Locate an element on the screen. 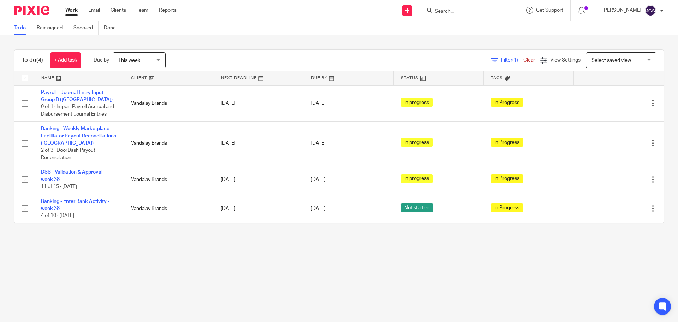 The image size is (678, 322). a: Done is located at coordinates (112, 28).